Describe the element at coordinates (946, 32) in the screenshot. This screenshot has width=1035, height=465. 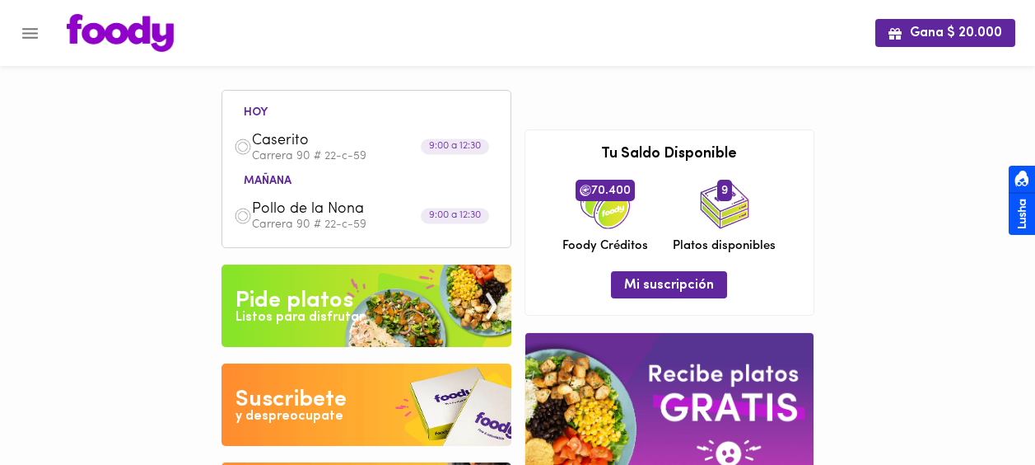
I see `button: Gana $ 20.000` at that location.